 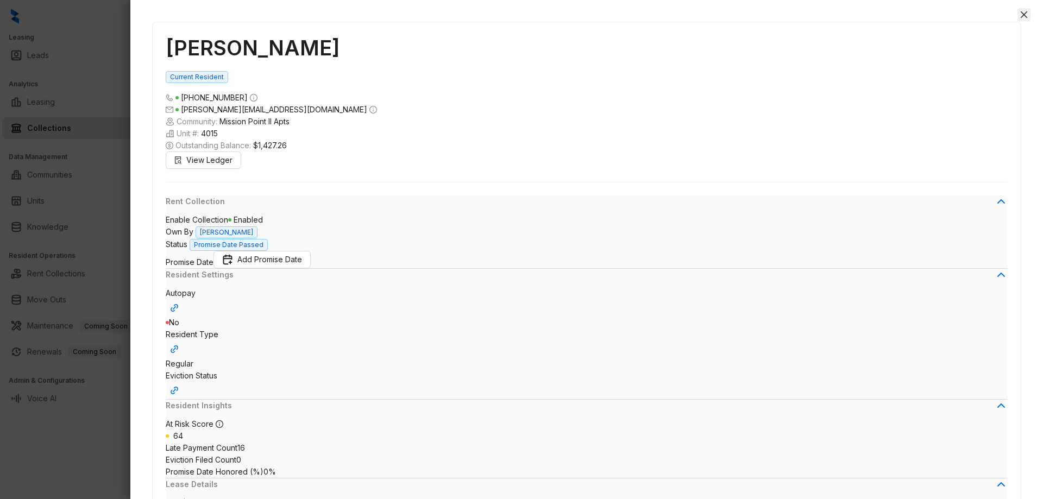 I want to click on span: phone, so click(x=169, y=98).